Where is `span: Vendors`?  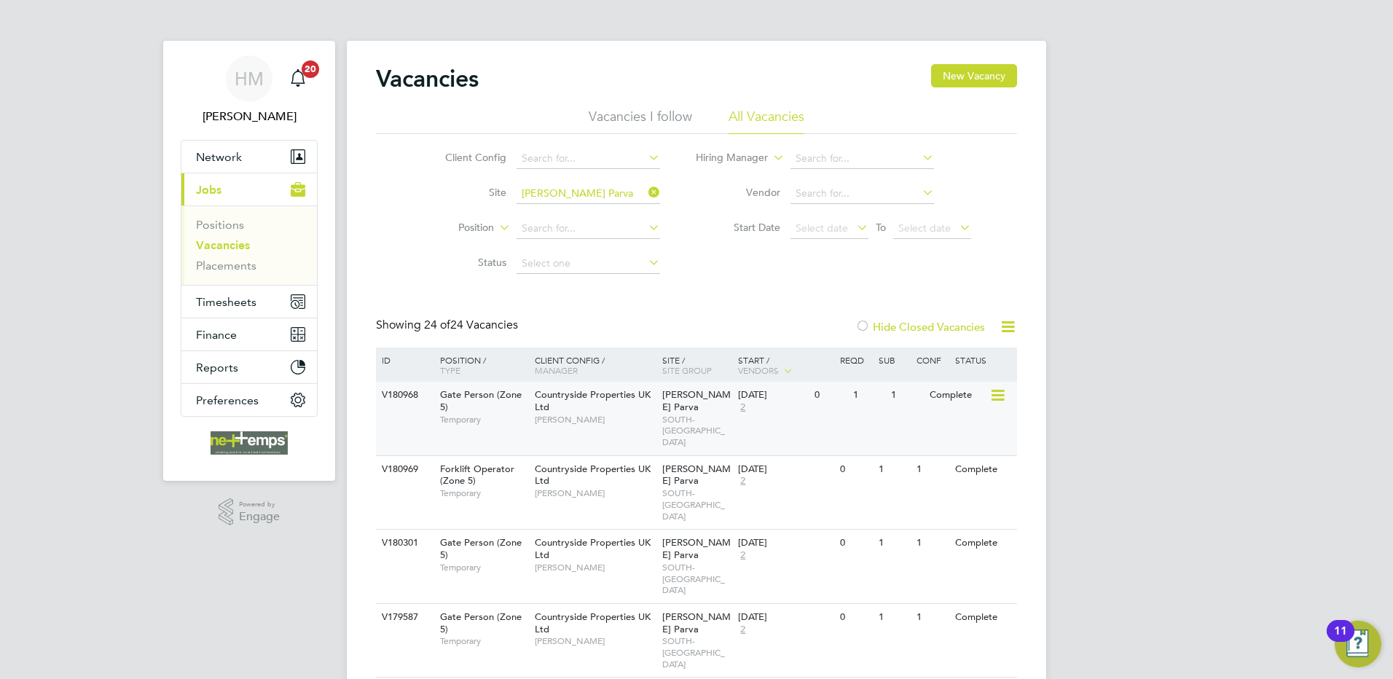 span: Vendors is located at coordinates (759, 370).